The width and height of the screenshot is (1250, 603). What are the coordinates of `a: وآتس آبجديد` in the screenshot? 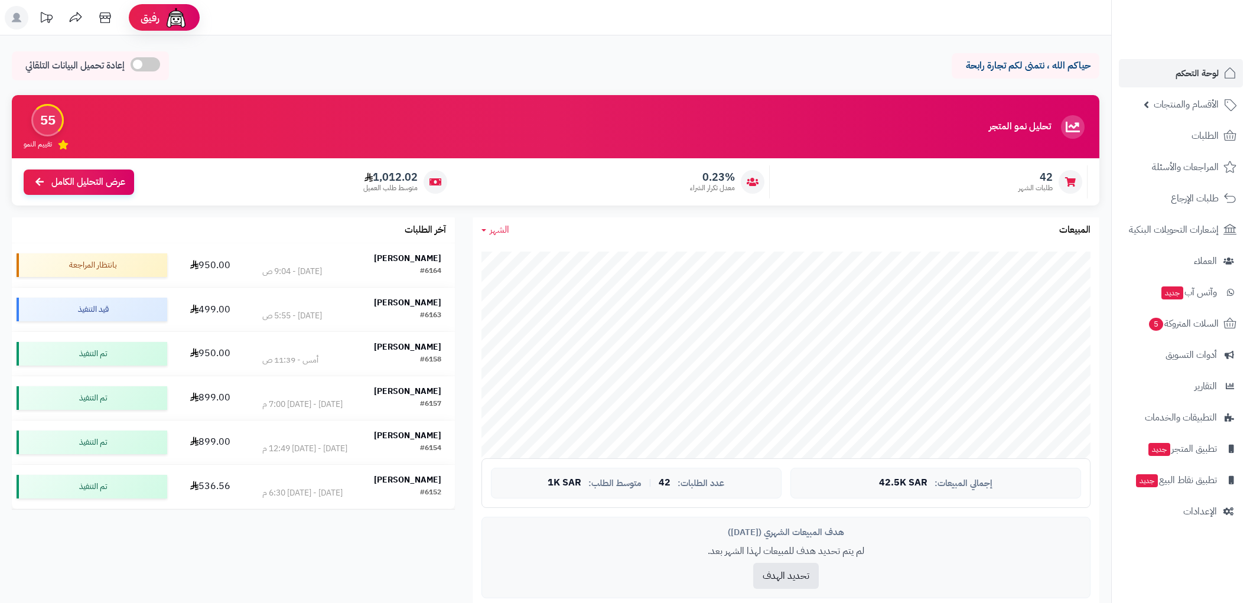 It's located at (1181, 292).